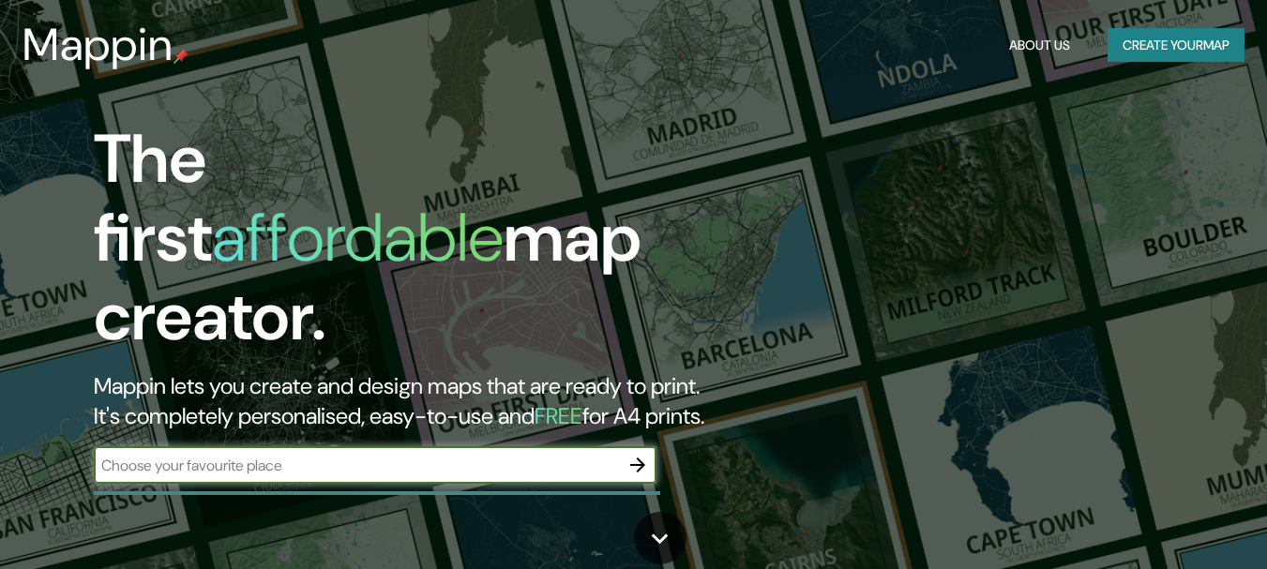  Describe the element at coordinates (411, 401) in the screenshot. I see `h2: Mappin lets you create and design maps that are ready to print. It's completely personalised, eas...` at that location.